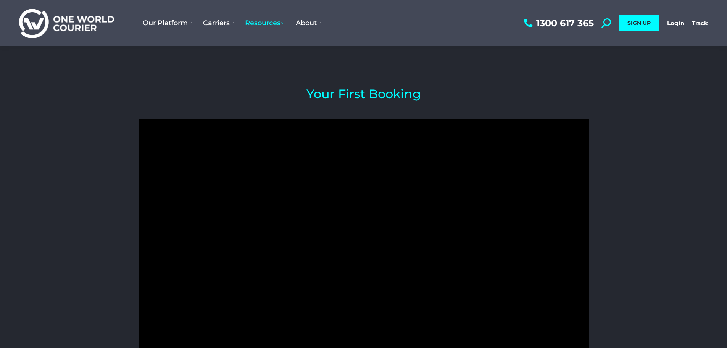 The width and height of the screenshot is (727, 348). What do you see at coordinates (308, 23) in the screenshot?
I see `a: About` at bounding box center [308, 23].